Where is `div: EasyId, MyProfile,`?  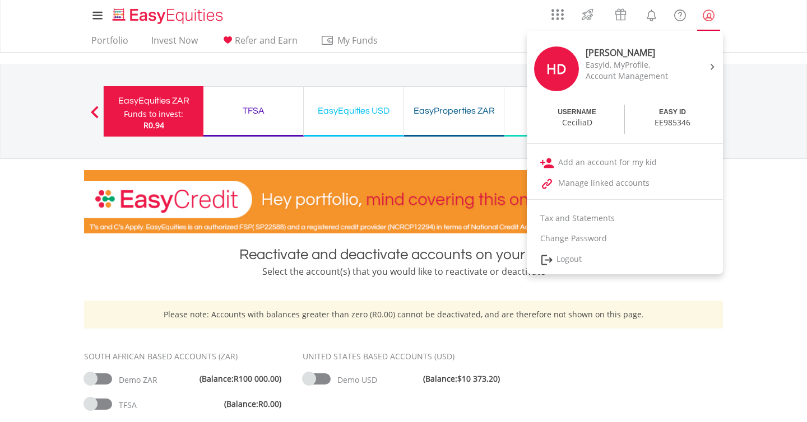
div: EasyId, MyProfile, is located at coordinates (632, 65).